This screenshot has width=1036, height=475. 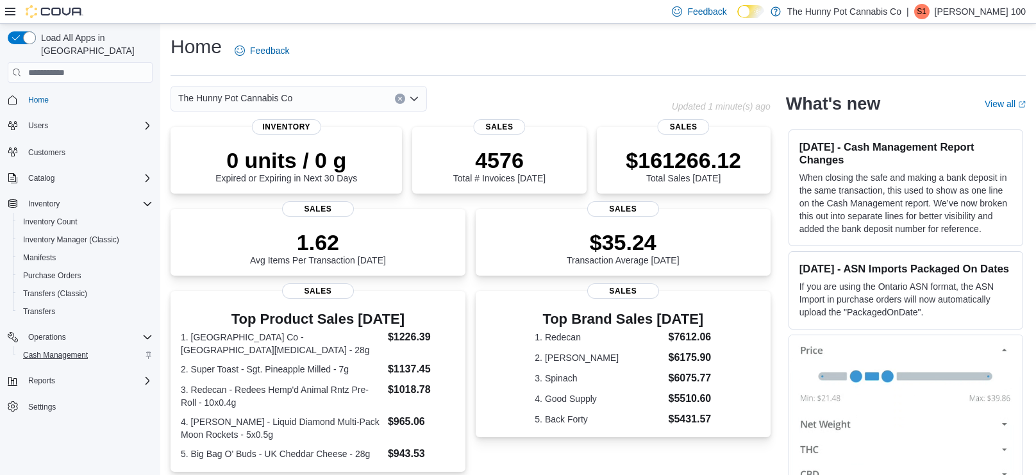 I want to click on p: 1.62, so click(x=318, y=242).